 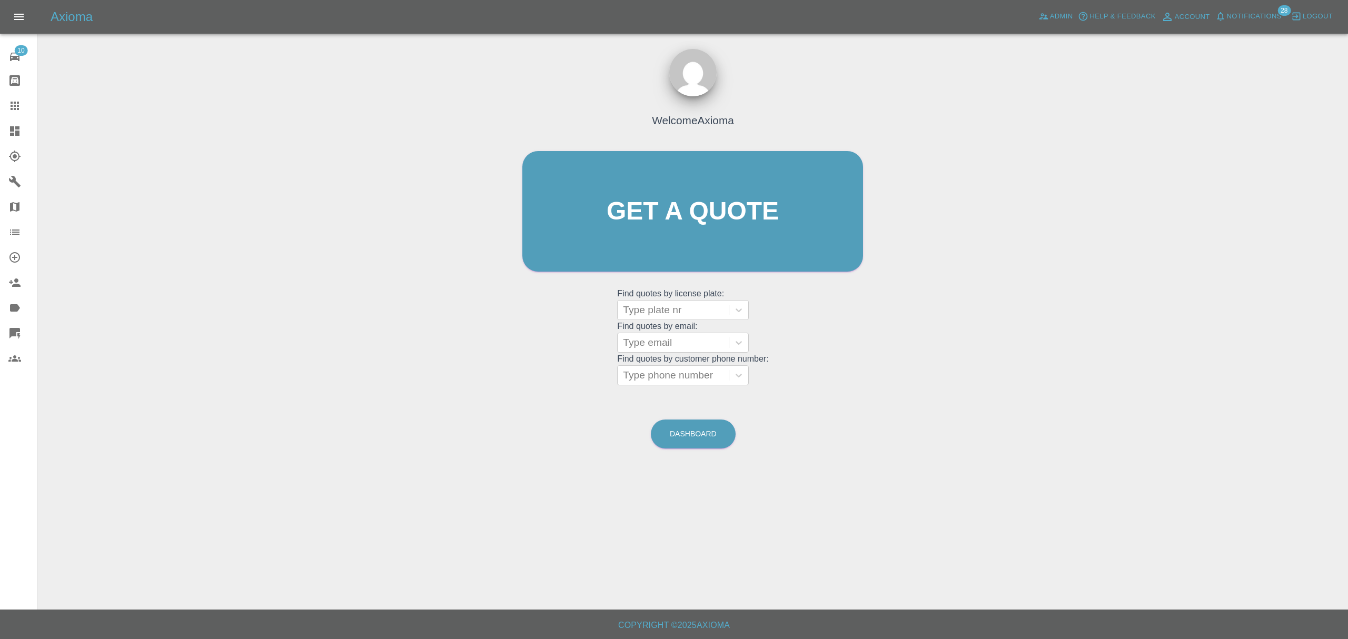 I want to click on span: Help & Feedback, so click(x=1122, y=16).